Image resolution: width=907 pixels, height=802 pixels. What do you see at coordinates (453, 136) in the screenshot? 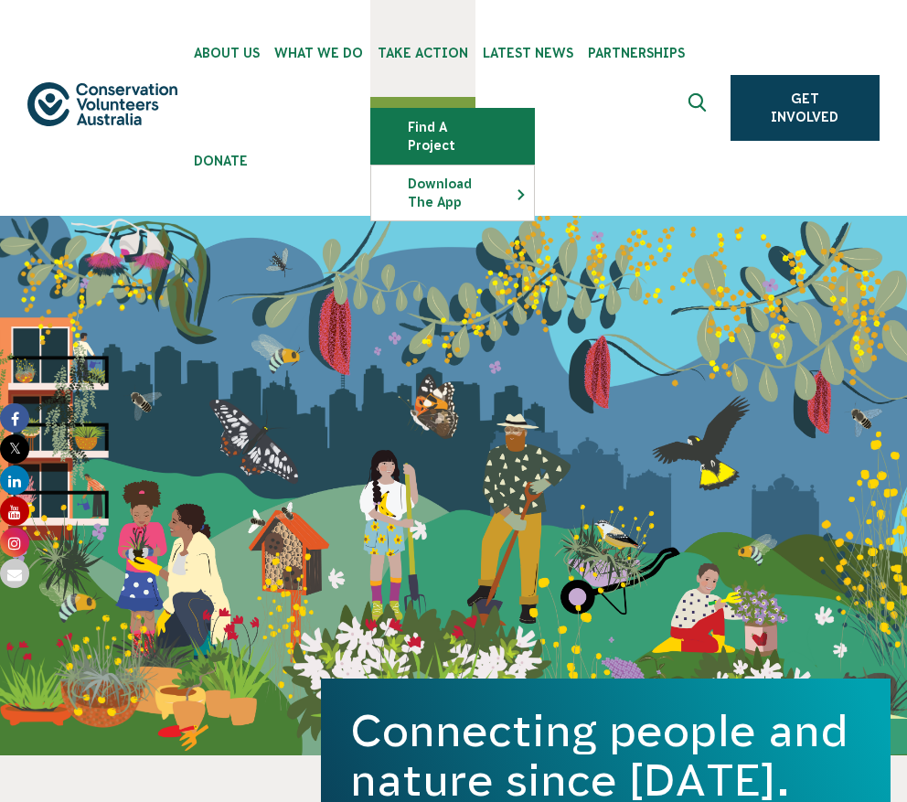
I see `a: Find a project` at bounding box center [453, 136].